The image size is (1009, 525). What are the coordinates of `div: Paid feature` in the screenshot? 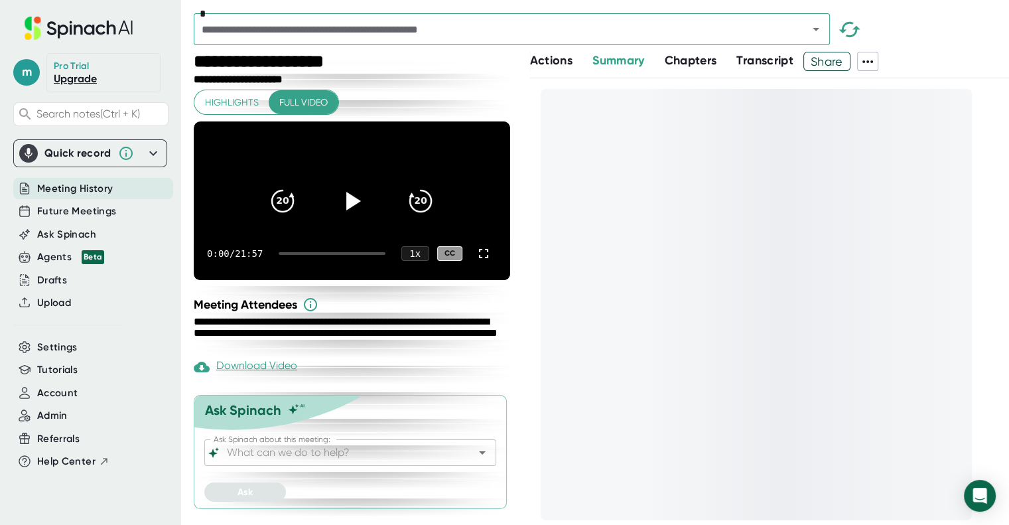 It's located at (246, 367).